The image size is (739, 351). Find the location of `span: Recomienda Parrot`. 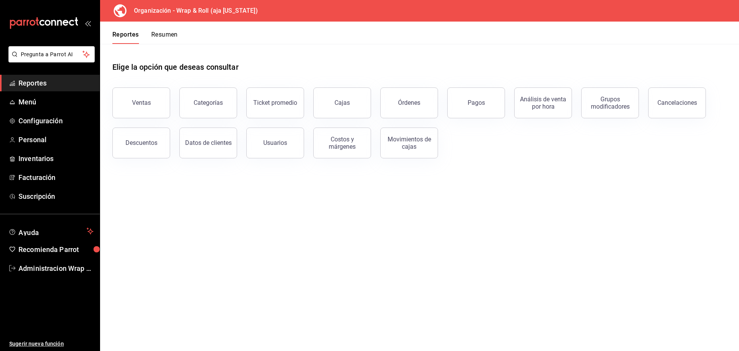

span: Recomienda Parrot is located at coordinates (56, 249).